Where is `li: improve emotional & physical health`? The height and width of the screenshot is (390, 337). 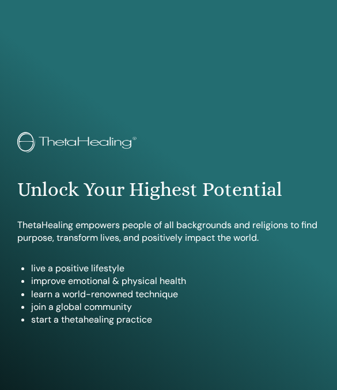
li: improve emotional & physical health is located at coordinates (175, 281).